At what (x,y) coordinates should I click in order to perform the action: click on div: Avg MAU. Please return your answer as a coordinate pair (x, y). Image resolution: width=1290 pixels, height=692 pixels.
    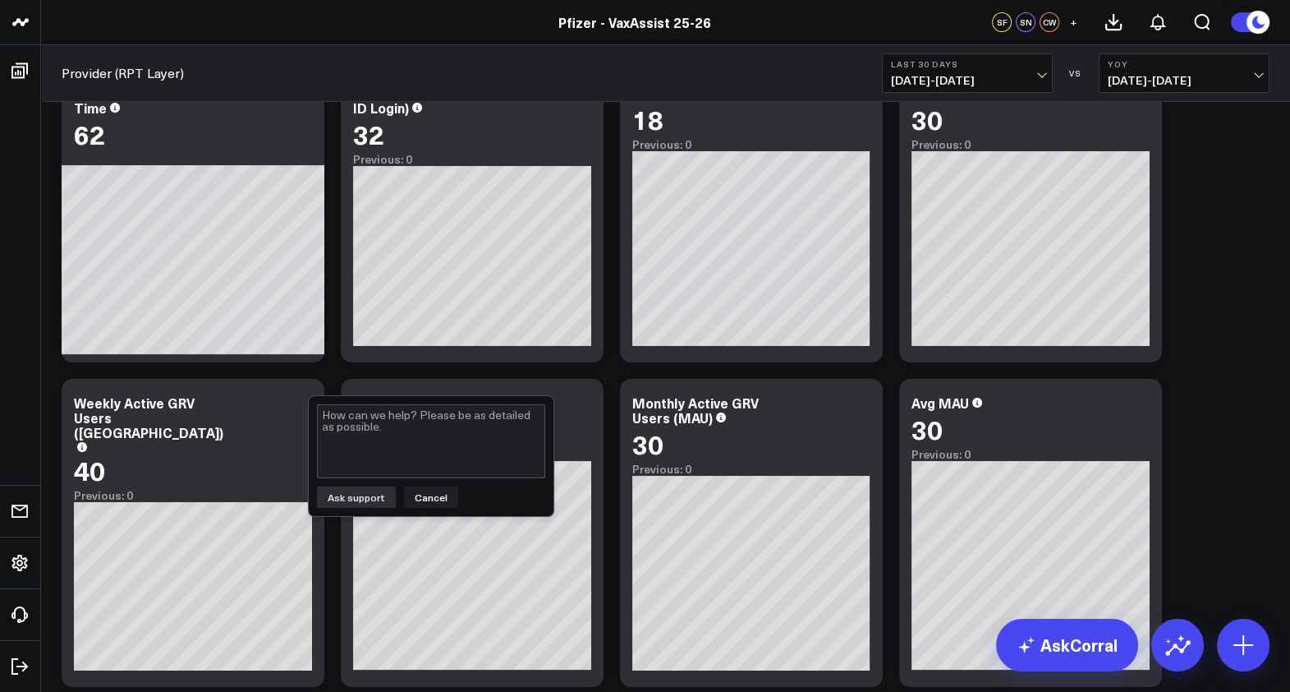
    Looking at the image, I should click on (940, 402).